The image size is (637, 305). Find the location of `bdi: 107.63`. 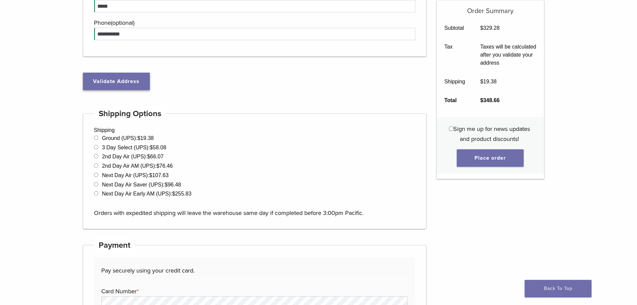

bdi: 107.63 is located at coordinates (159, 175).